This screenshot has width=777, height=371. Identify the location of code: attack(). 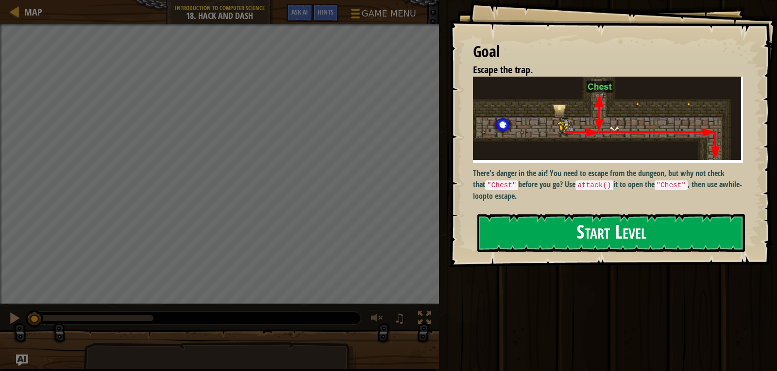
(594, 185).